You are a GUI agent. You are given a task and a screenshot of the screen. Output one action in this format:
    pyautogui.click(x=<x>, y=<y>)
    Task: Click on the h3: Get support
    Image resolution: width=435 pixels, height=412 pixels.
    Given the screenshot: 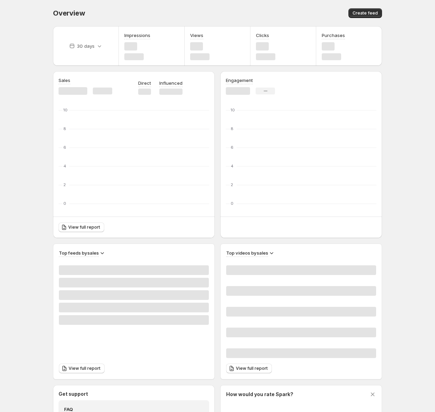 What is the action you would take?
    pyautogui.click(x=73, y=394)
    